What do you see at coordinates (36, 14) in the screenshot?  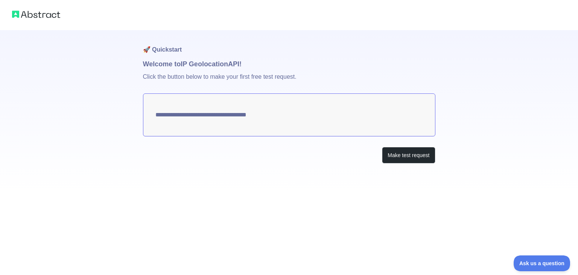 I see `img: Abstract logo` at bounding box center [36, 14].